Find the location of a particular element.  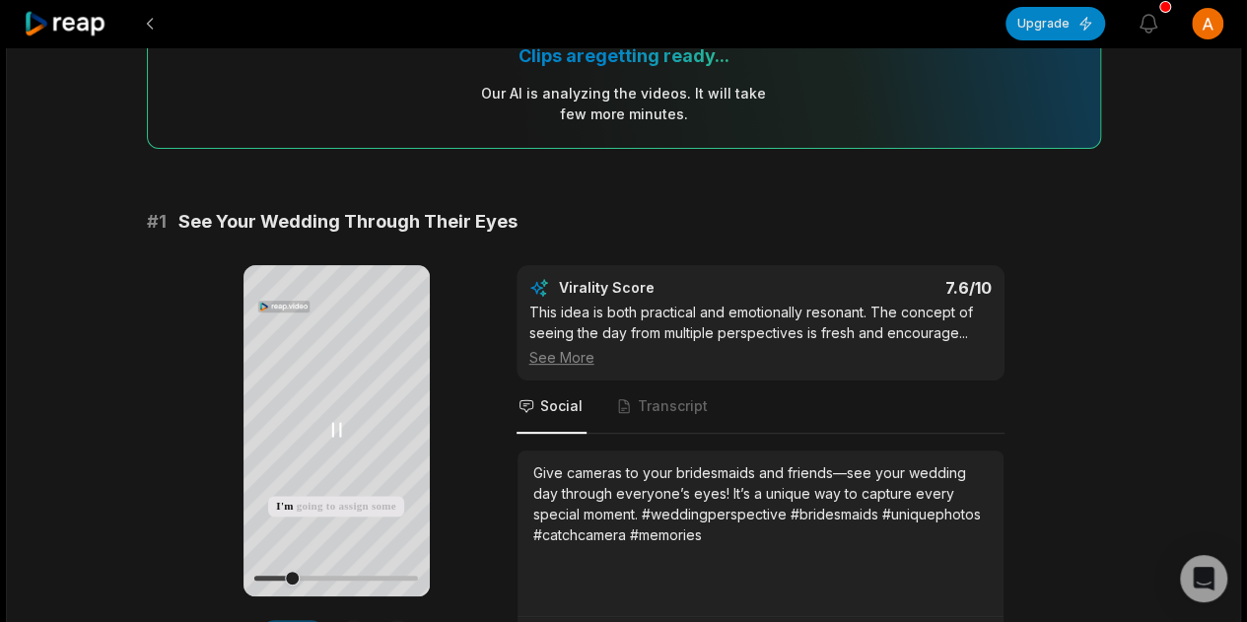

div: This idea is both practical and emotionally resonant. The concept of seeing the day from multiple... is located at coordinates (760, 334).